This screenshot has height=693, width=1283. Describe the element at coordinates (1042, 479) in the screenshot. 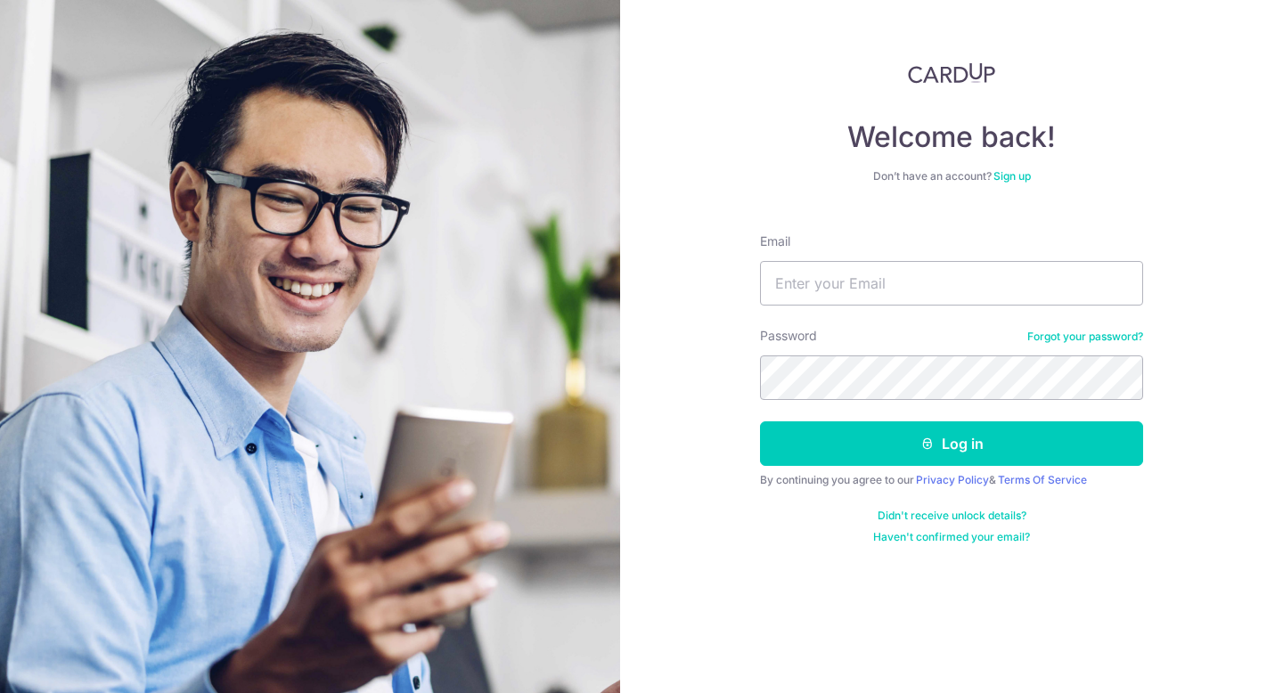

I see `a: Terms Of Service` at that location.